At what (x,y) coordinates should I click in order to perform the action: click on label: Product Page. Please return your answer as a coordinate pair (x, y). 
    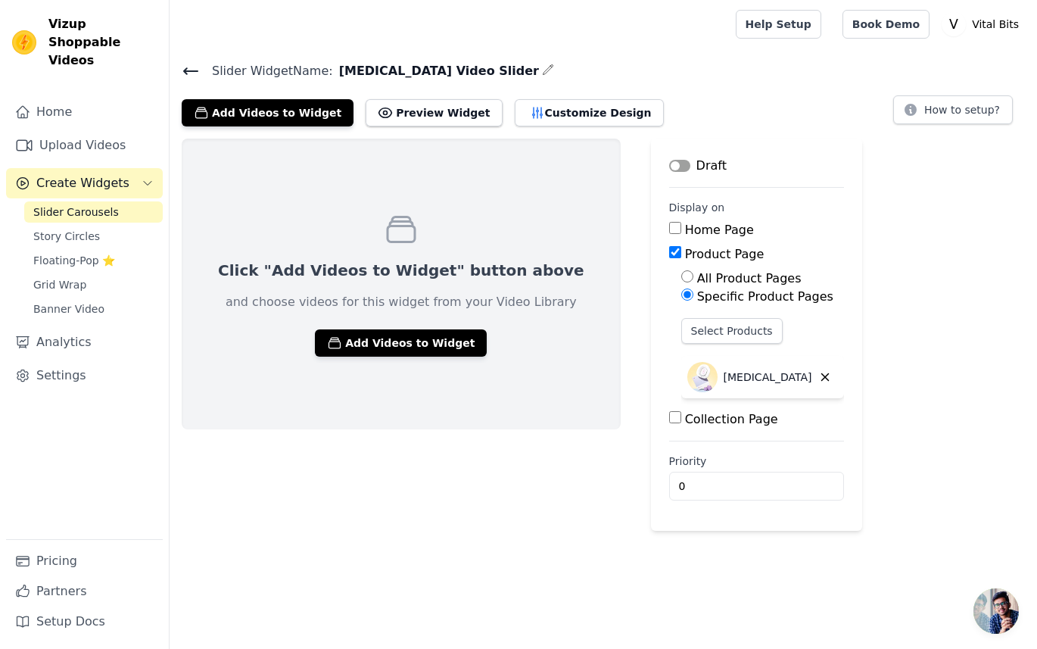
    Looking at the image, I should click on (724, 254).